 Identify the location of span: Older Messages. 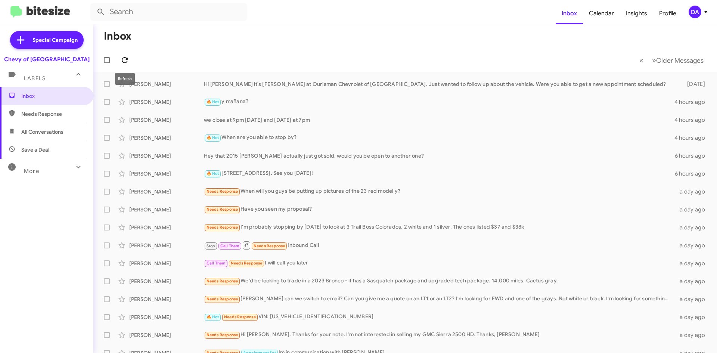
(680, 61).